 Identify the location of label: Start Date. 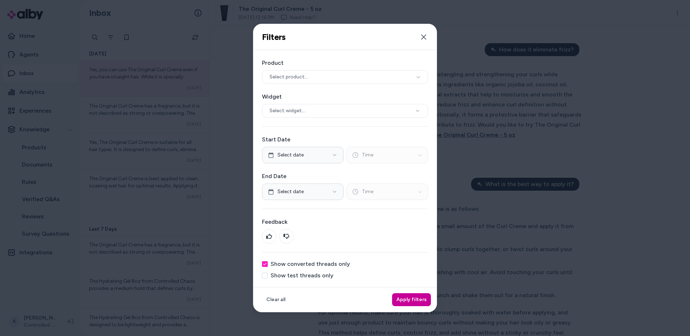
(345, 139).